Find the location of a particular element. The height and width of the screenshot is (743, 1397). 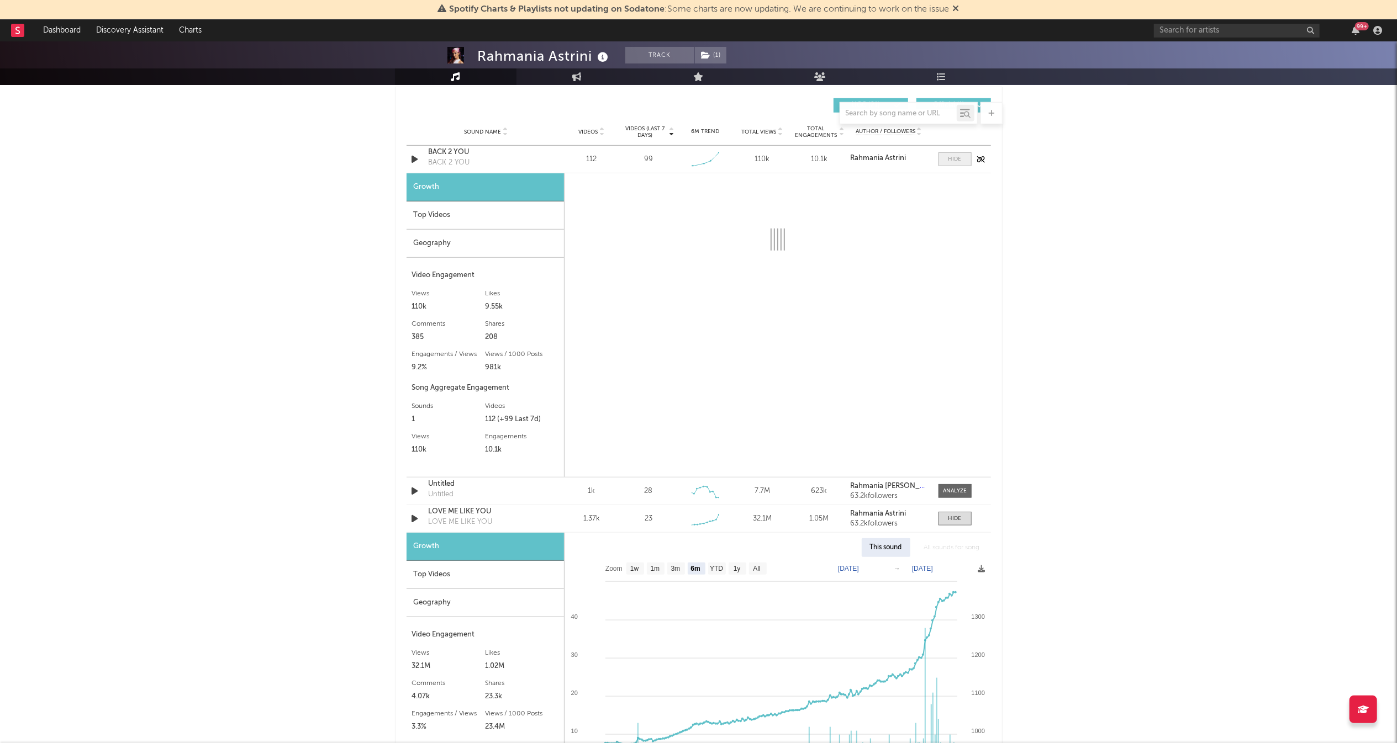

div: This sound is located at coordinates (886, 548).